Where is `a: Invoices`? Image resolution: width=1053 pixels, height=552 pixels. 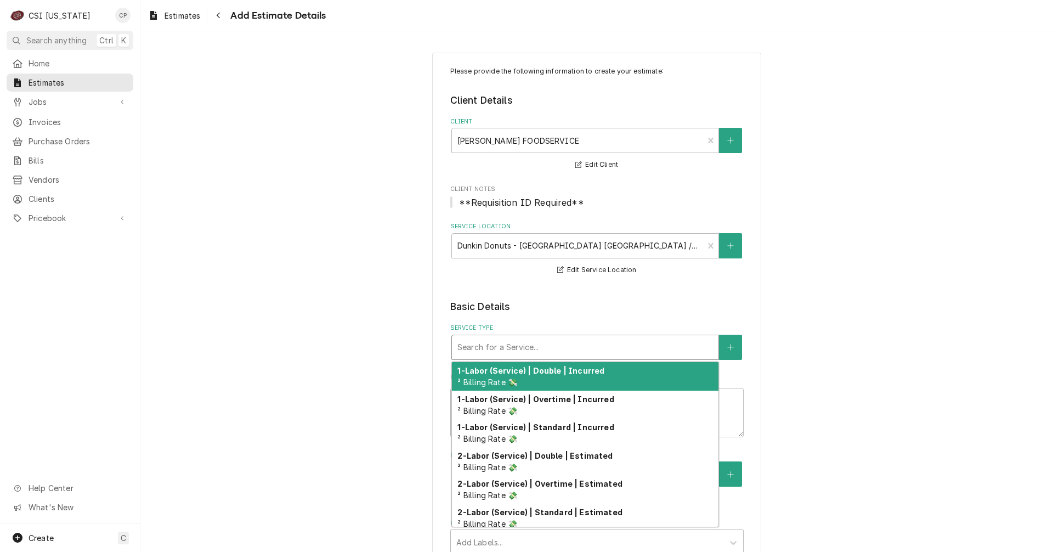
a: Invoices is located at coordinates (70, 122).